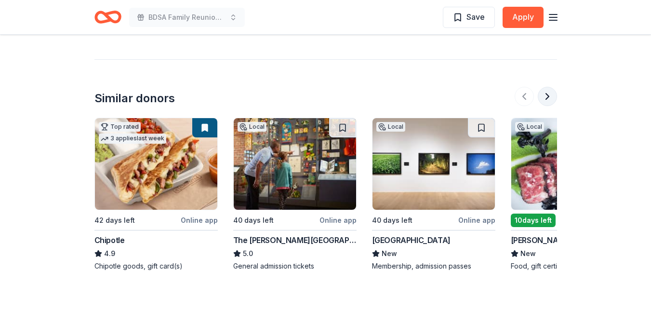 The width and height of the screenshot is (651, 311). What do you see at coordinates (573, 266) in the screenshot?
I see `div: Food, gift certificates` at bounding box center [573, 266].